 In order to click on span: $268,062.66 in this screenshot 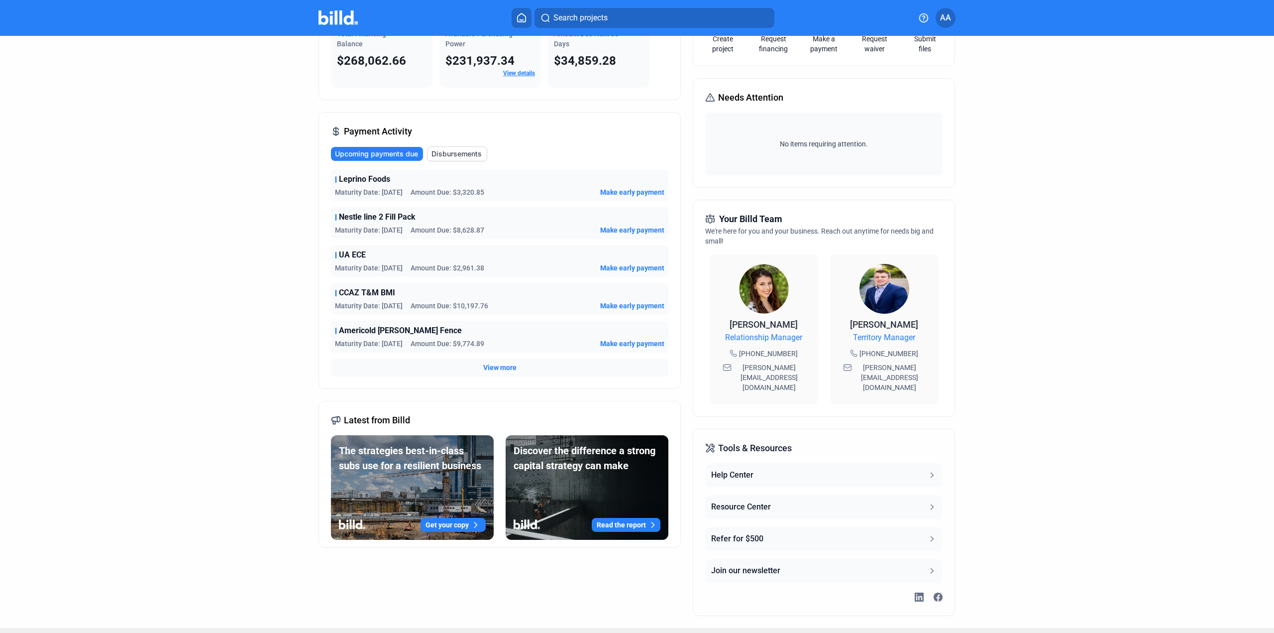, I will do `click(371, 61)`.